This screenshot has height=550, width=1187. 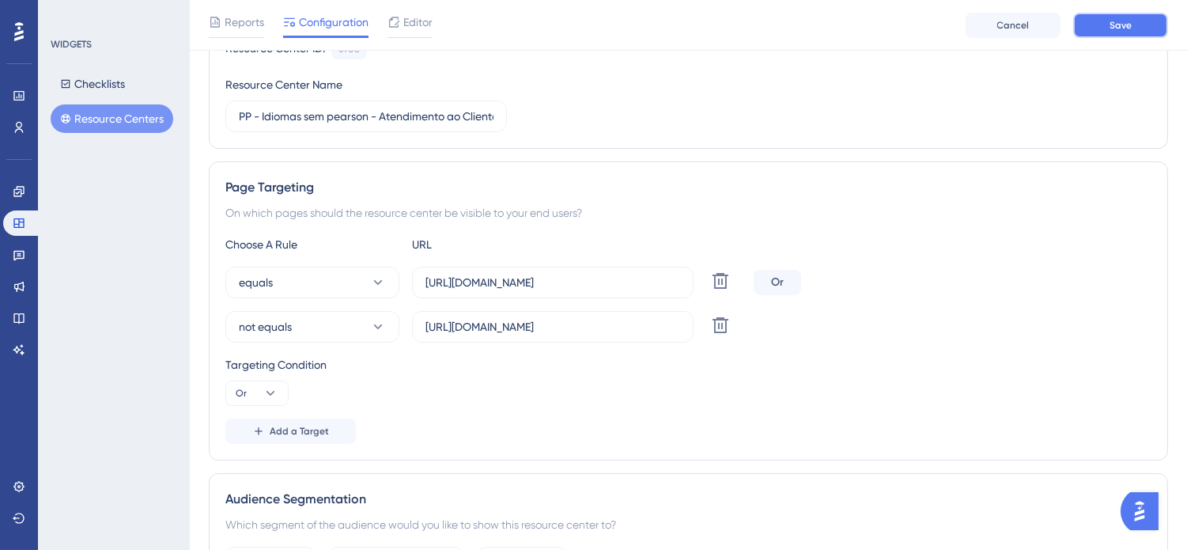 What do you see at coordinates (257, 393) in the screenshot?
I see `button: Or` at bounding box center [257, 393].